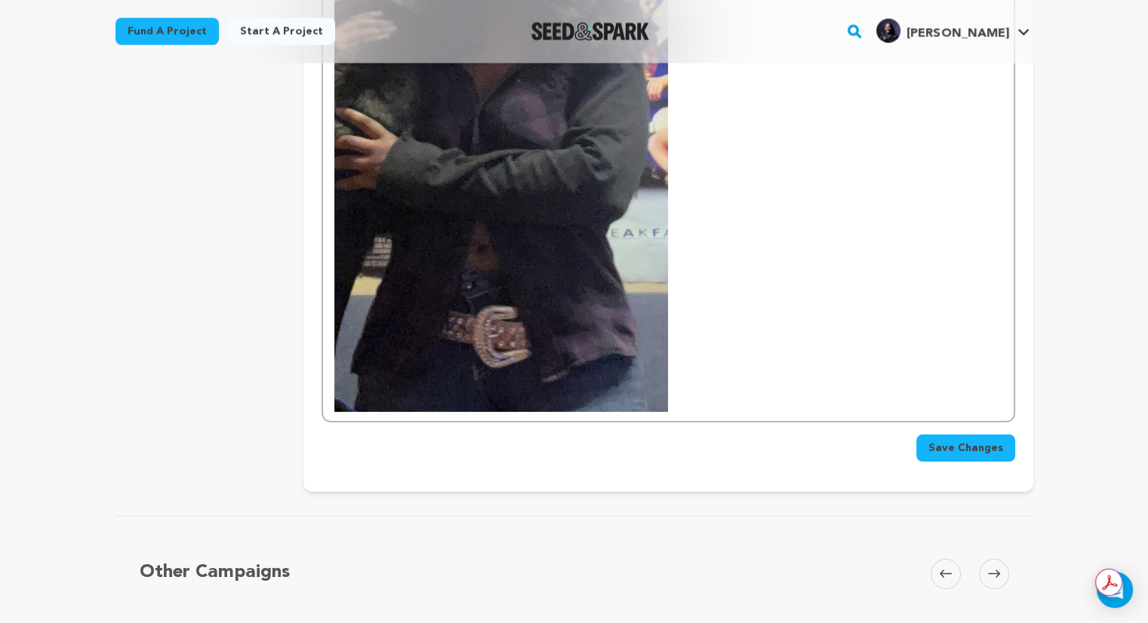 This screenshot has width=1148, height=623. What do you see at coordinates (965, 448) in the screenshot?
I see `button: Save Changes` at bounding box center [965, 448].